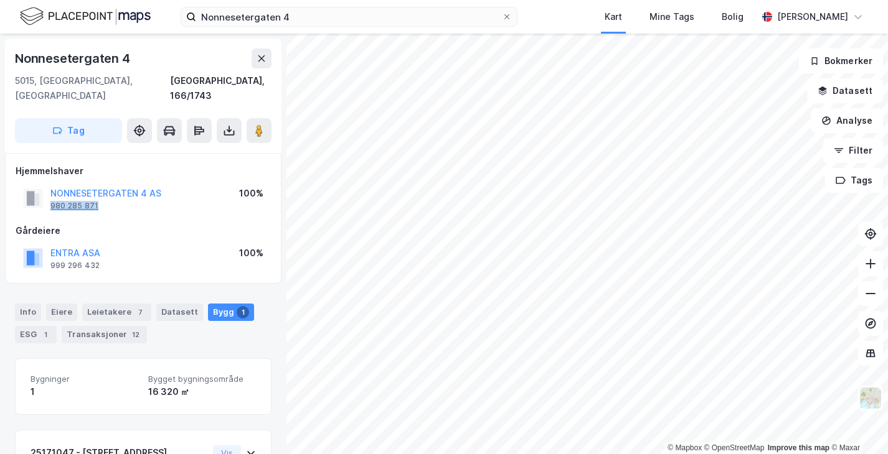 This screenshot has width=888, height=454. I want to click on span: Bygget bygningsområde, so click(202, 379).